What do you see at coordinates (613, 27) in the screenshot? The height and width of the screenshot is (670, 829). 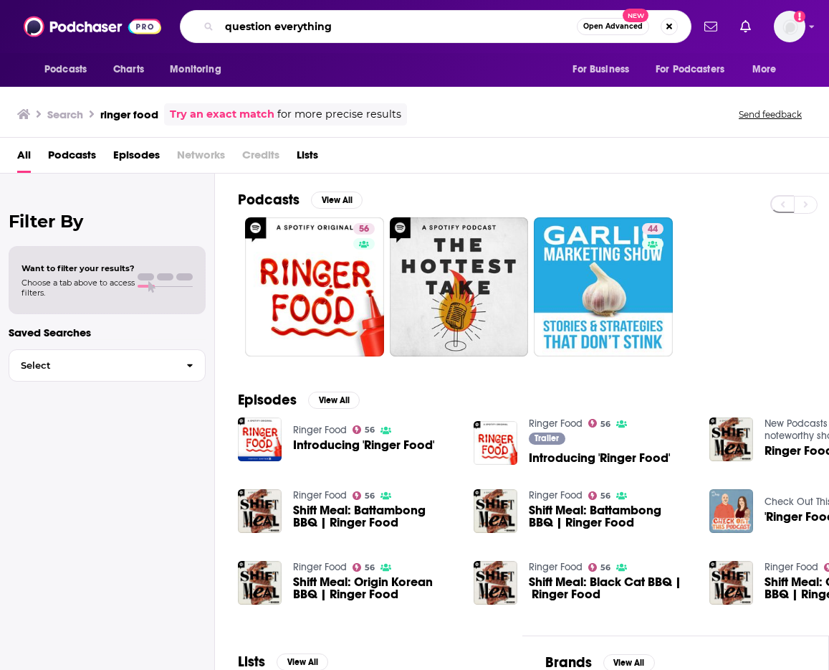 I see `span: Open Advanced` at bounding box center [613, 27].